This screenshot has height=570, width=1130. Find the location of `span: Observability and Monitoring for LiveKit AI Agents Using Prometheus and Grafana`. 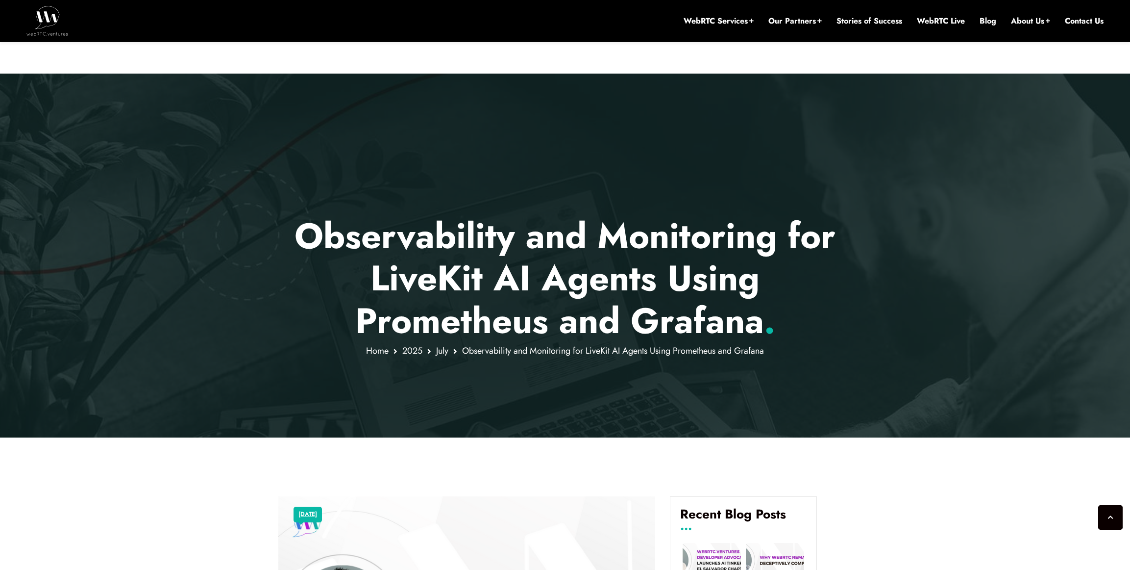

span: Observability and Monitoring for LiveKit AI Agents Using Prometheus and Grafana is located at coordinates (613, 350).